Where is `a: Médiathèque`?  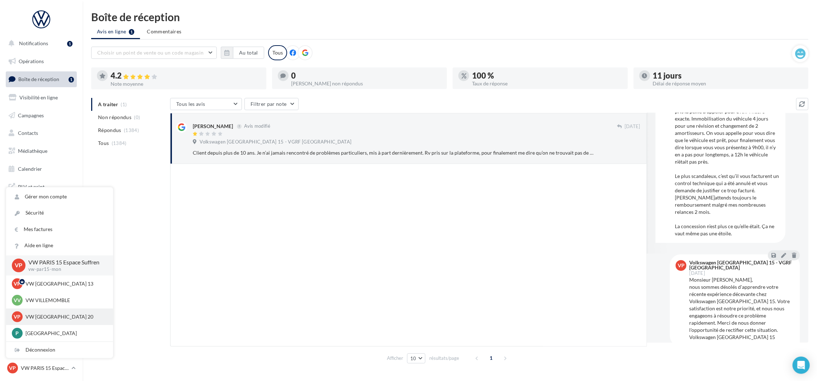 a: Médiathèque is located at coordinates (41, 151).